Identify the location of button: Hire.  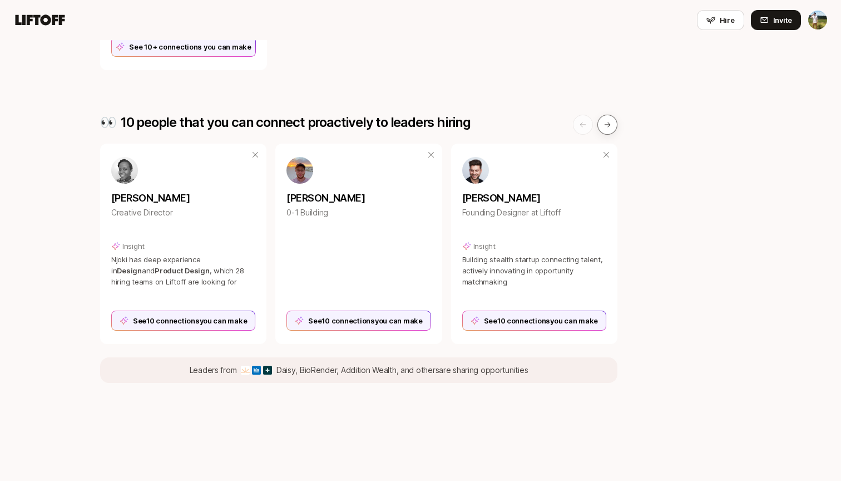
(721, 20).